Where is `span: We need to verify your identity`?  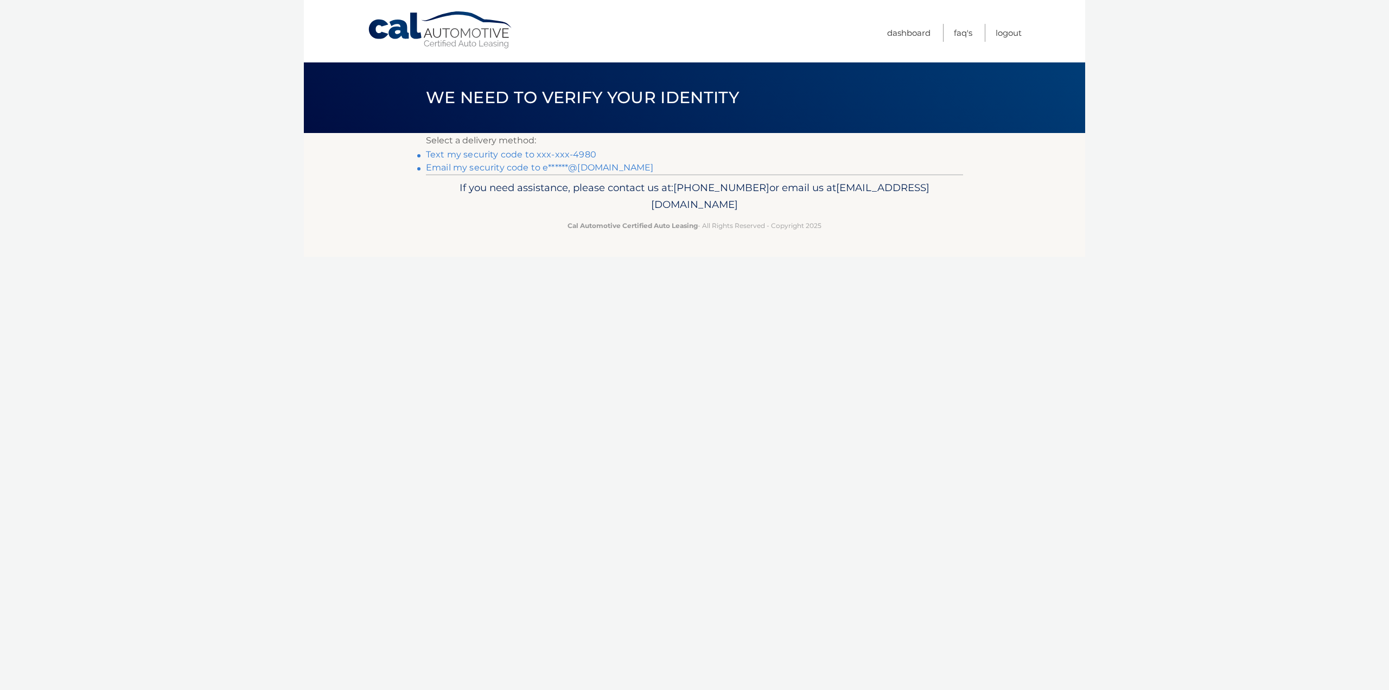
span: We need to verify your identity is located at coordinates (582, 97).